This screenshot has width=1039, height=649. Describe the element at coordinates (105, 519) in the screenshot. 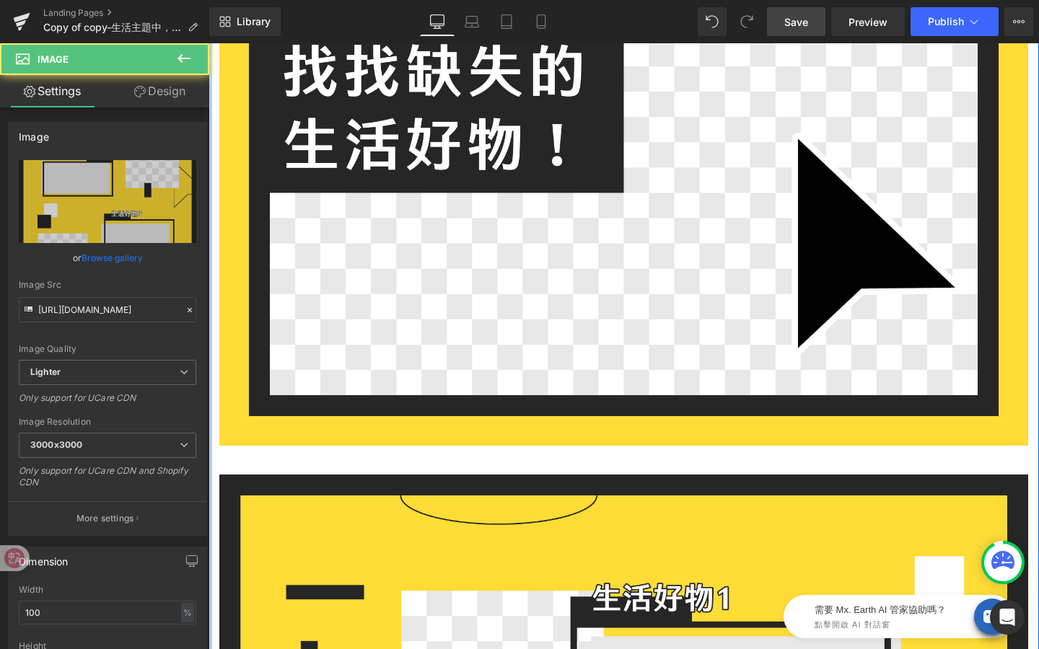

I see `p: More settings` at that location.